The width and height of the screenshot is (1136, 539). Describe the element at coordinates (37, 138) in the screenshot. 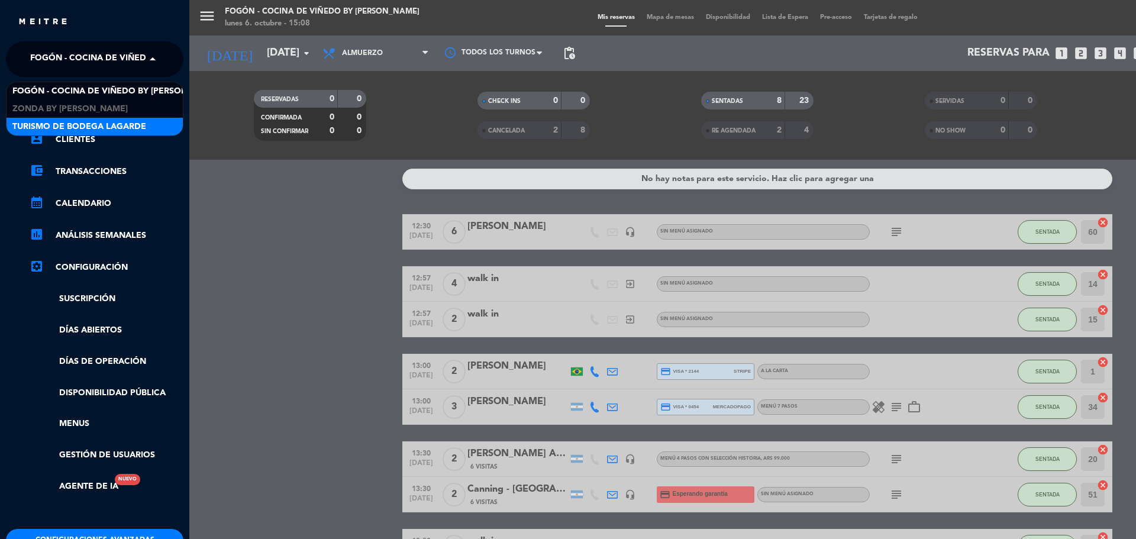

I see `i: account_box` at that location.